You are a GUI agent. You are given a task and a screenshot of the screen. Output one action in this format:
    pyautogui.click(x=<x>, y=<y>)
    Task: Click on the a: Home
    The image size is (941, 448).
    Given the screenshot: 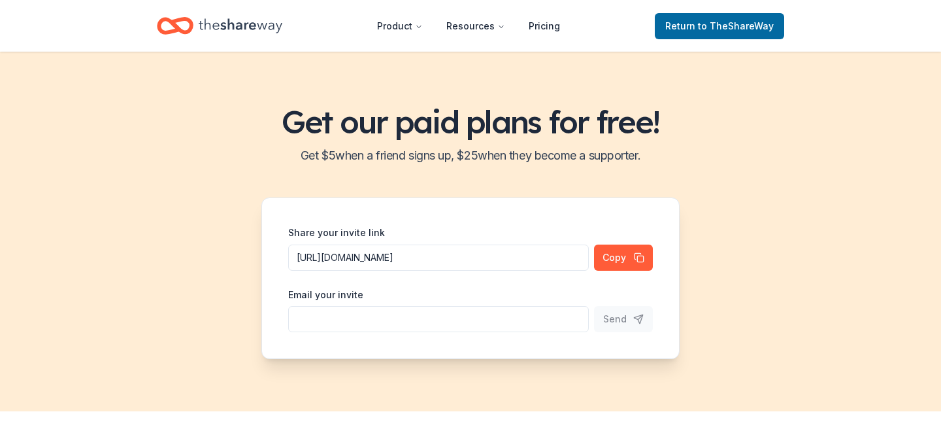 What is the action you would take?
    pyautogui.click(x=220, y=25)
    